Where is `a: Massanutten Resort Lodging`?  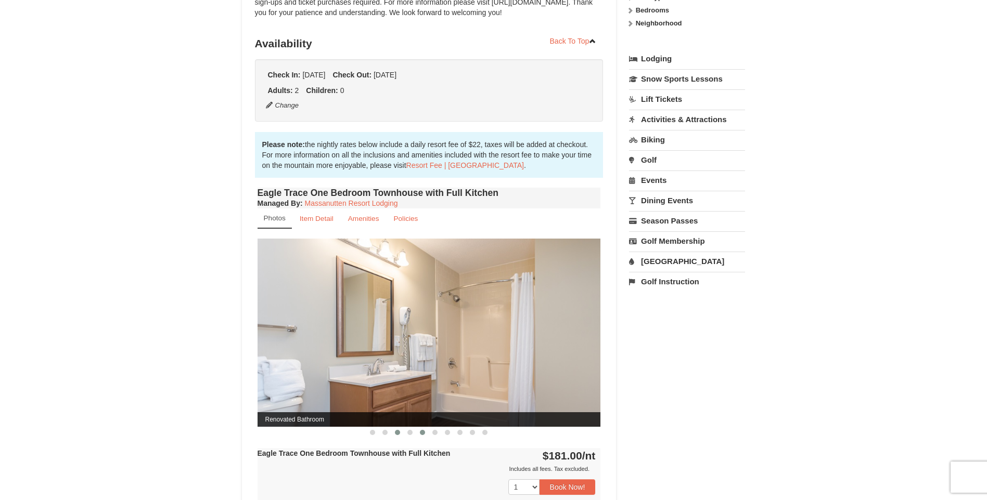 a: Massanutten Resort Lodging is located at coordinates (351, 203).